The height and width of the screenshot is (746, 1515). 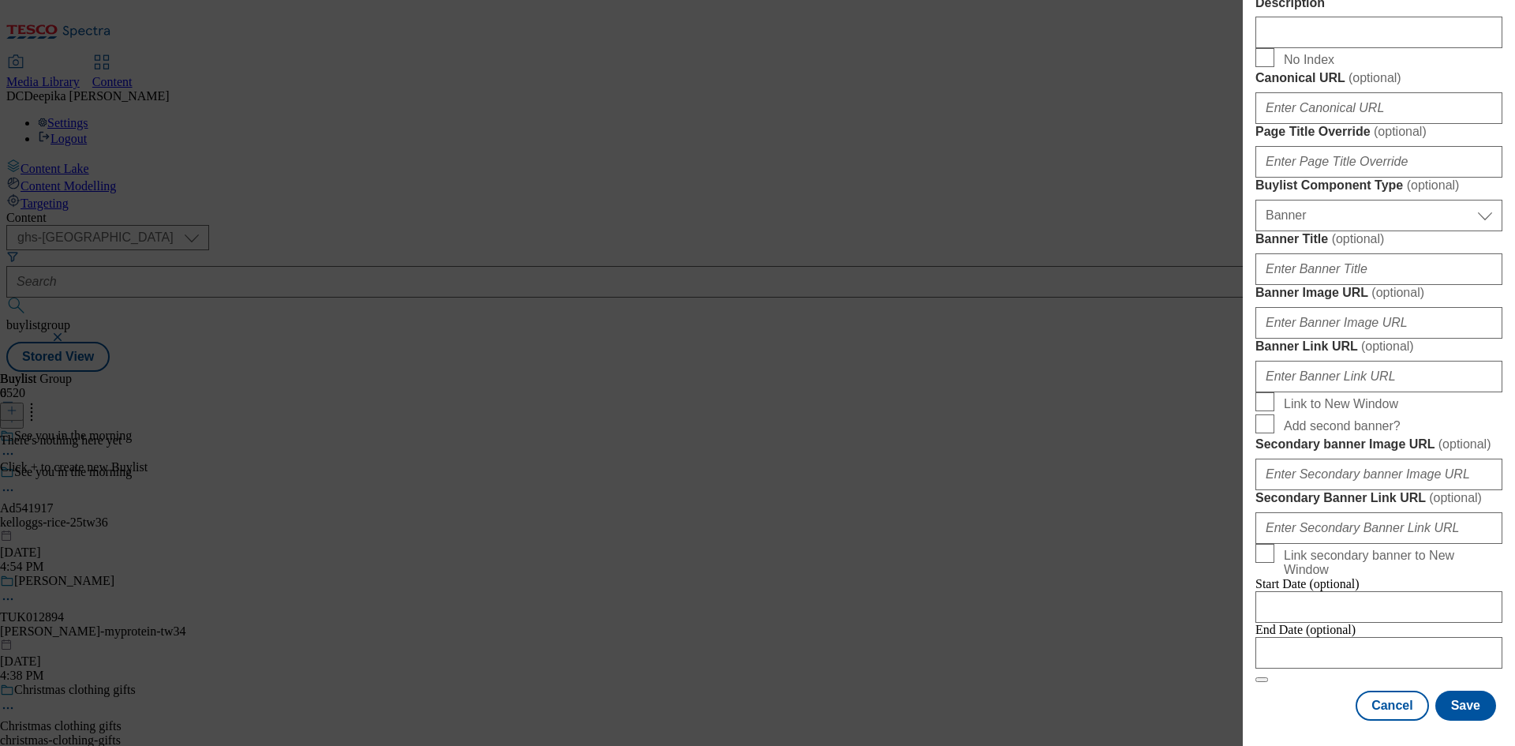 I want to click on button: Save, so click(x=1465, y=705).